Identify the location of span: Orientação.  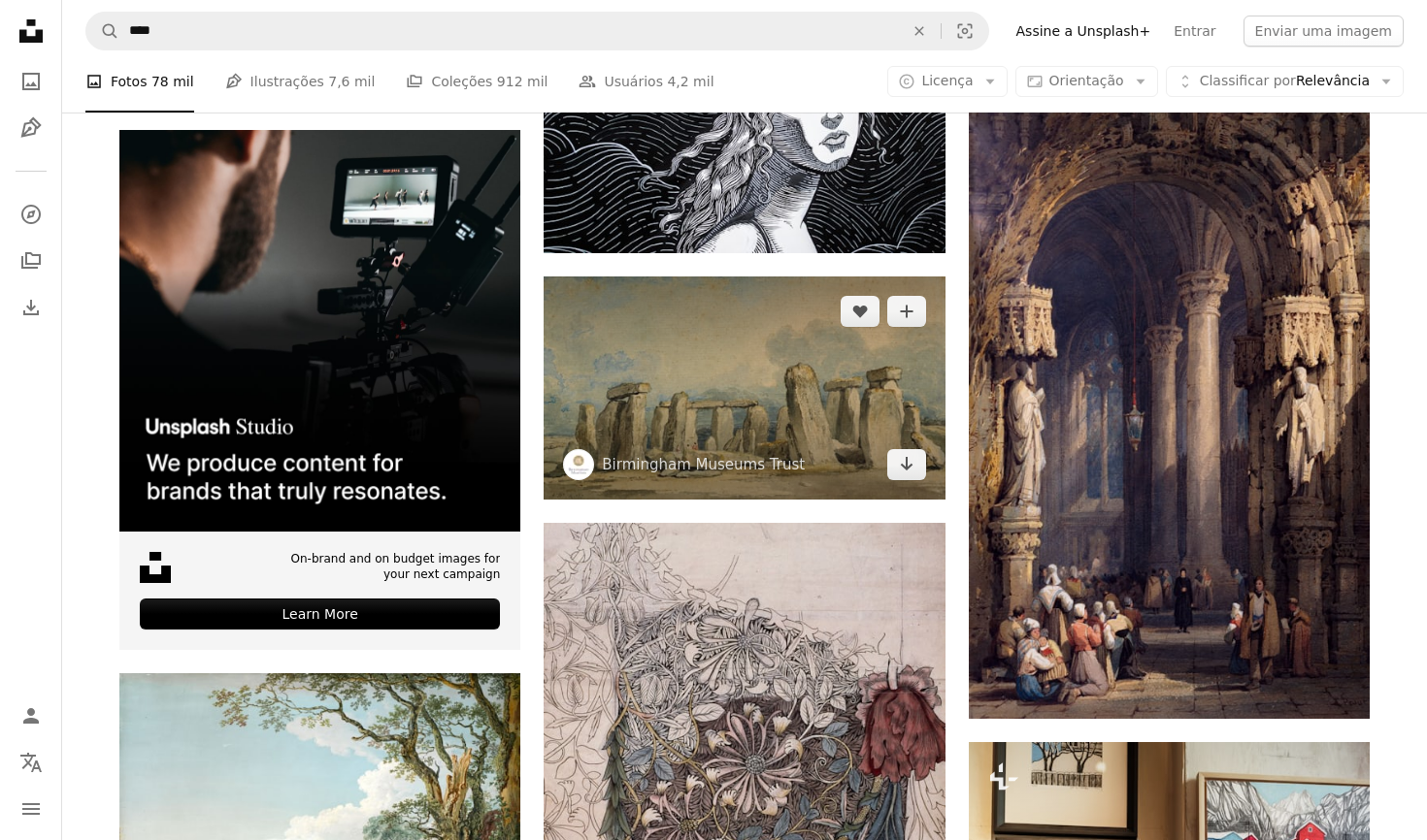
(1086, 81).